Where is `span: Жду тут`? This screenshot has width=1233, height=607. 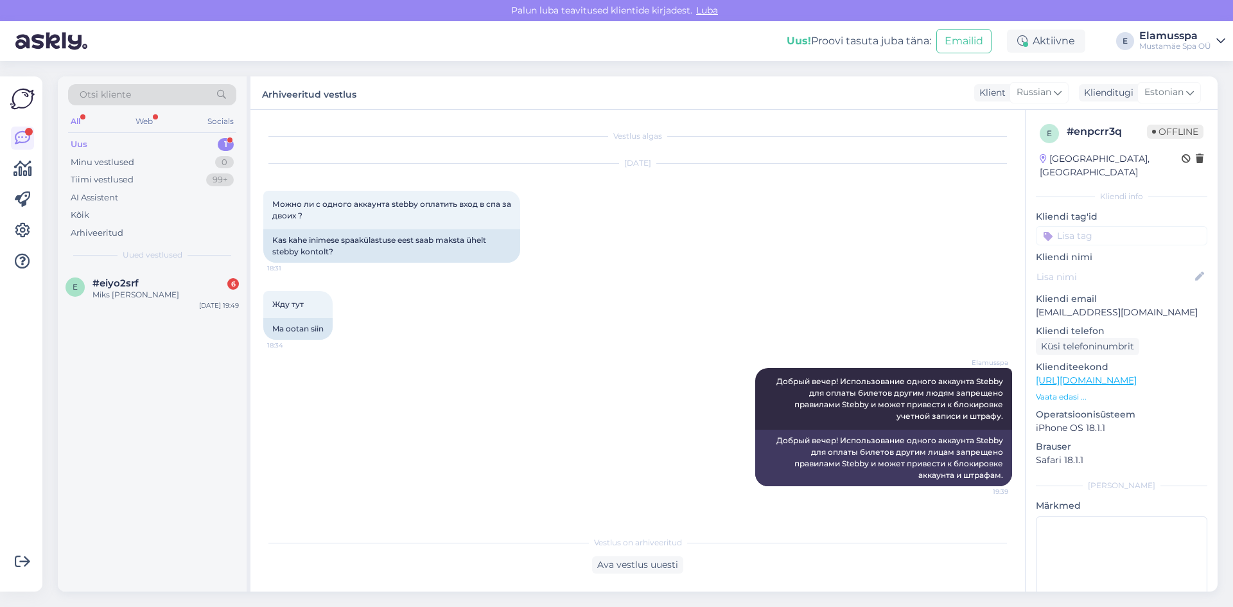
span: Жду тут is located at coordinates (288, 304).